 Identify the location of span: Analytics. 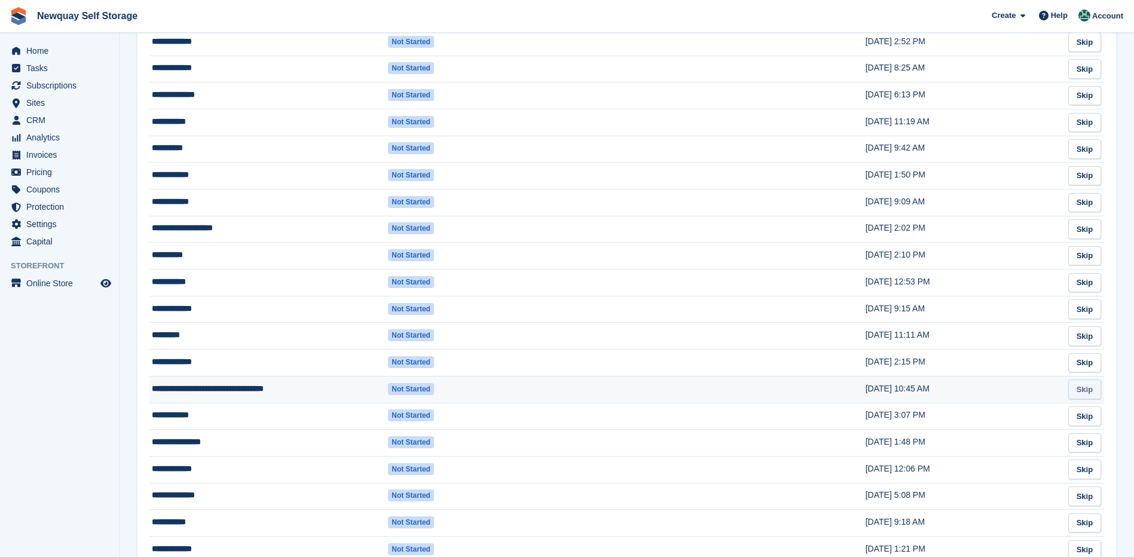
(62, 138).